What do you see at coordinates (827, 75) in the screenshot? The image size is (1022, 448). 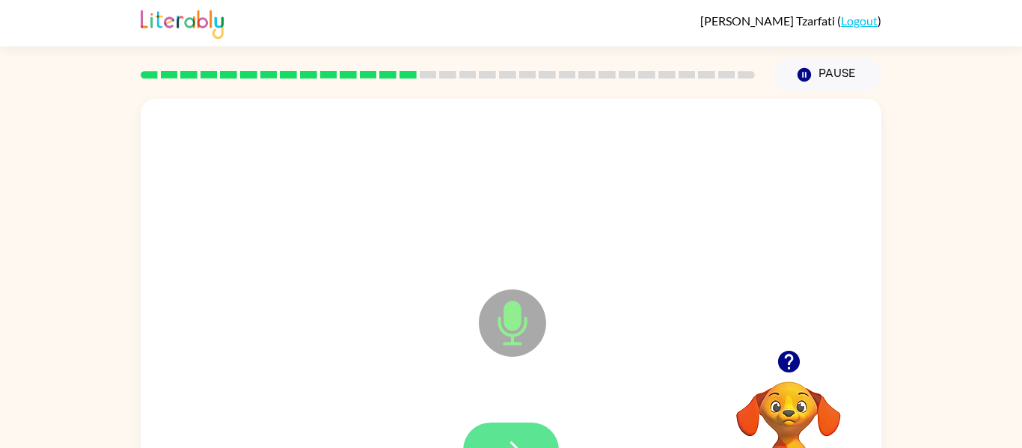 I see `button: Pause` at bounding box center [827, 75].